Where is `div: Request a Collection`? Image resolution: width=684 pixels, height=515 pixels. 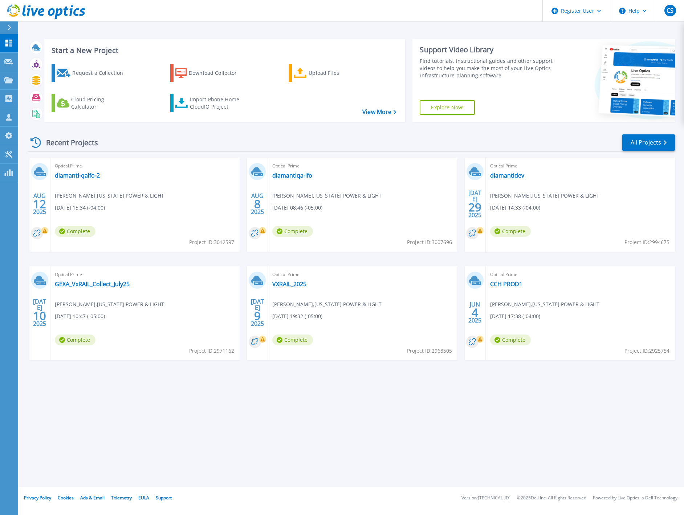 div: Request a Collection is located at coordinates (101, 73).